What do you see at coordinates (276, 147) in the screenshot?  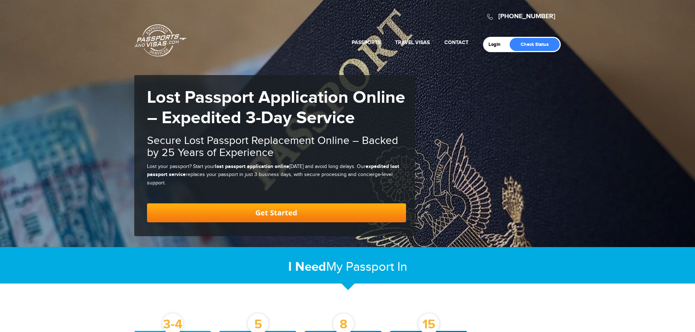 I see `h2: Secure Lost Passport Replacement Online – Backed by 25 Years of Experience` at bounding box center [276, 147].